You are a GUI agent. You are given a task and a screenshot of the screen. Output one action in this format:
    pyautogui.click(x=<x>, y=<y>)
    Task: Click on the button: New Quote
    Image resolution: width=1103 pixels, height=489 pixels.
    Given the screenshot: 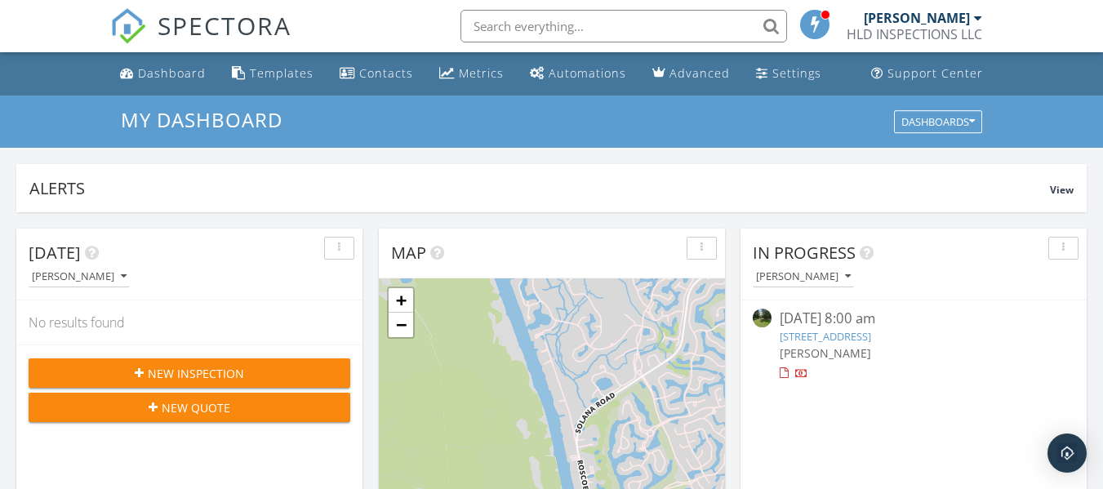 What is the action you would take?
    pyautogui.click(x=189, y=407)
    